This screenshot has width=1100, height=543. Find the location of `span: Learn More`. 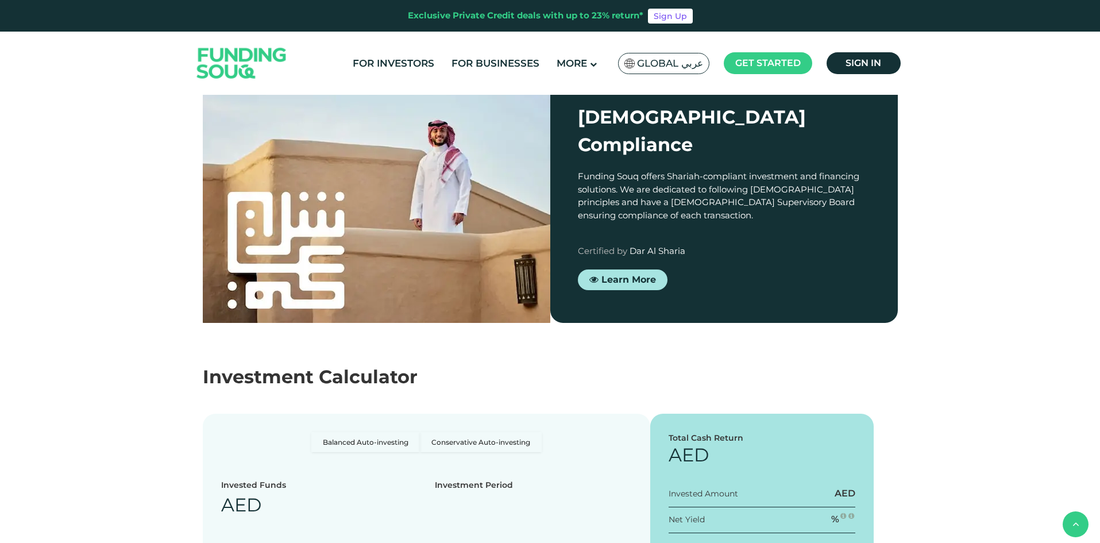

span: Learn More is located at coordinates (628, 279).